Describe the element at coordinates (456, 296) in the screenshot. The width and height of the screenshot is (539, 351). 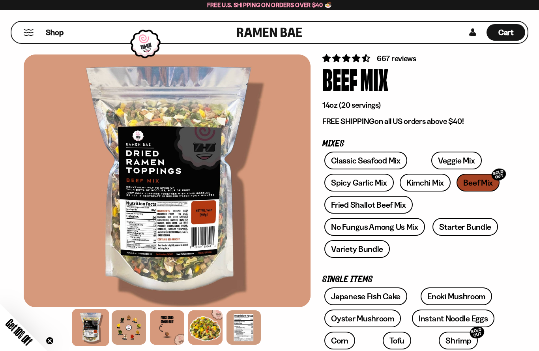
I see `a: Enoki Mushroom` at that location.